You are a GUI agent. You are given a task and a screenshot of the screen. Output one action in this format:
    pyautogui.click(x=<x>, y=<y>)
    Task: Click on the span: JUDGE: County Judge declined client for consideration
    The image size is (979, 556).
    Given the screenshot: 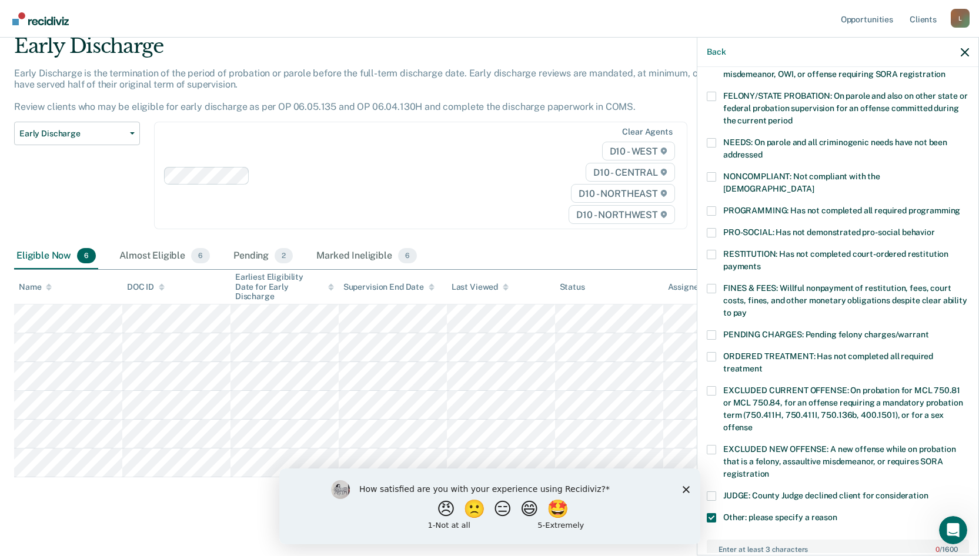 What is the action you would take?
    pyautogui.click(x=826, y=496)
    